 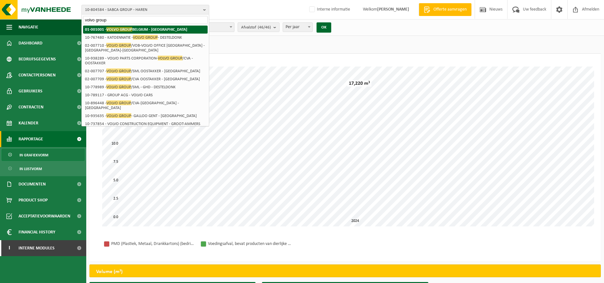 I want to click on div: Voedingsafval, bevat producten van dierlijke oorsprong, onverpakt, categorie 3, so click(x=250, y=244).